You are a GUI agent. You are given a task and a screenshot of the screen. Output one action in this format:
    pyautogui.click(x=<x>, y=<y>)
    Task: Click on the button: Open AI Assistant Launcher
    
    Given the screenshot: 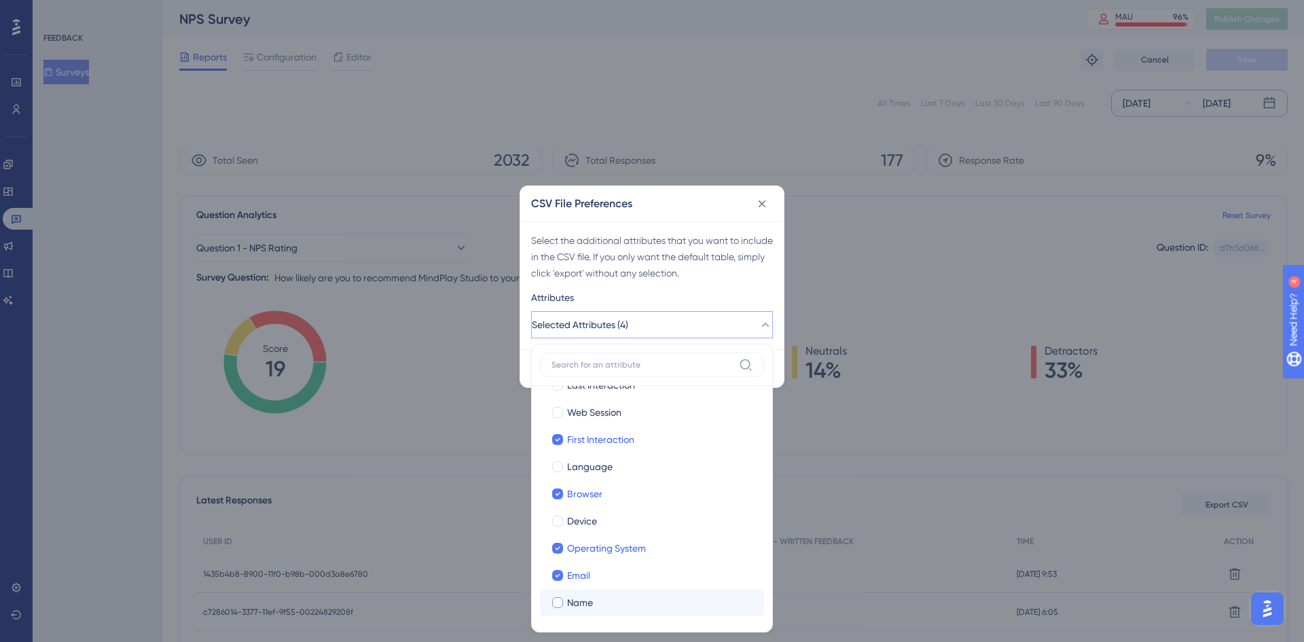 What is the action you would take?
    pyautogui.click(x=20, y=20)
    